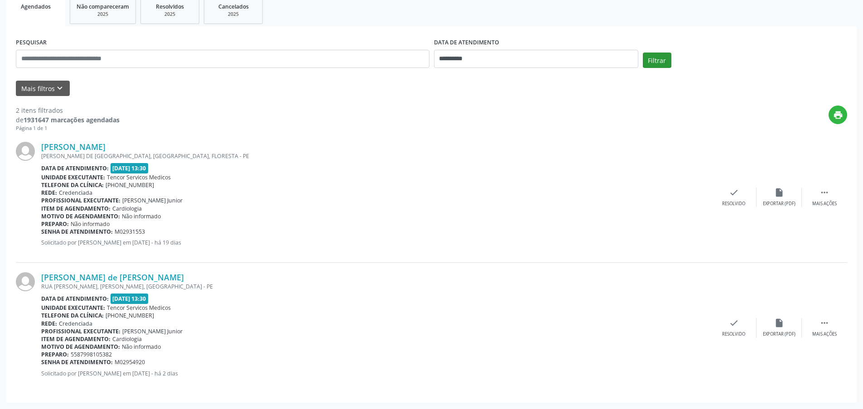  What do you see at coordinates (68, 120) in the screenshot?
I see `div: de` at bounding box center [68, 120].